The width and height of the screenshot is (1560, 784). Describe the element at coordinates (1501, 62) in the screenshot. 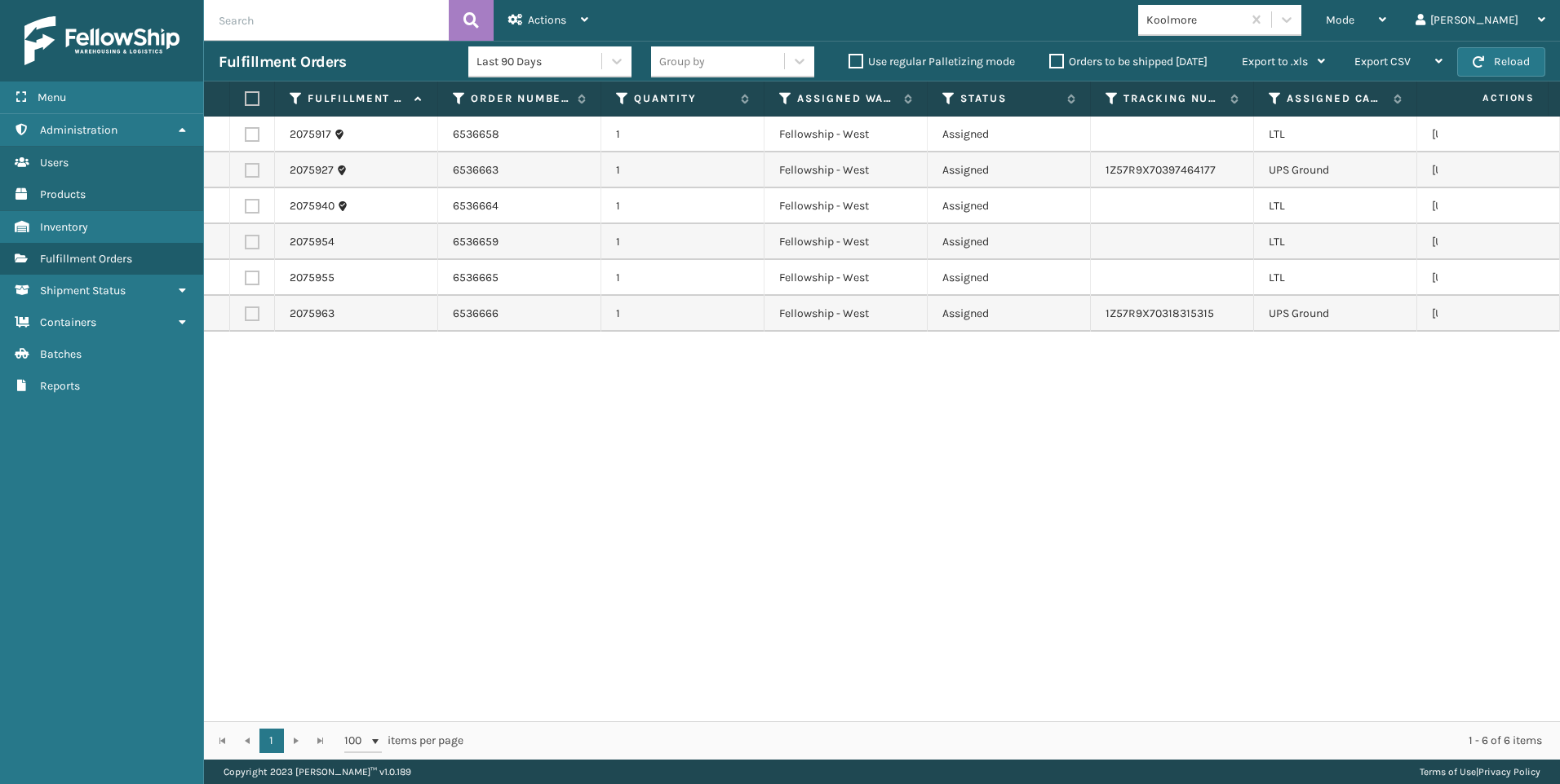

I see `button: Reload` at that location.